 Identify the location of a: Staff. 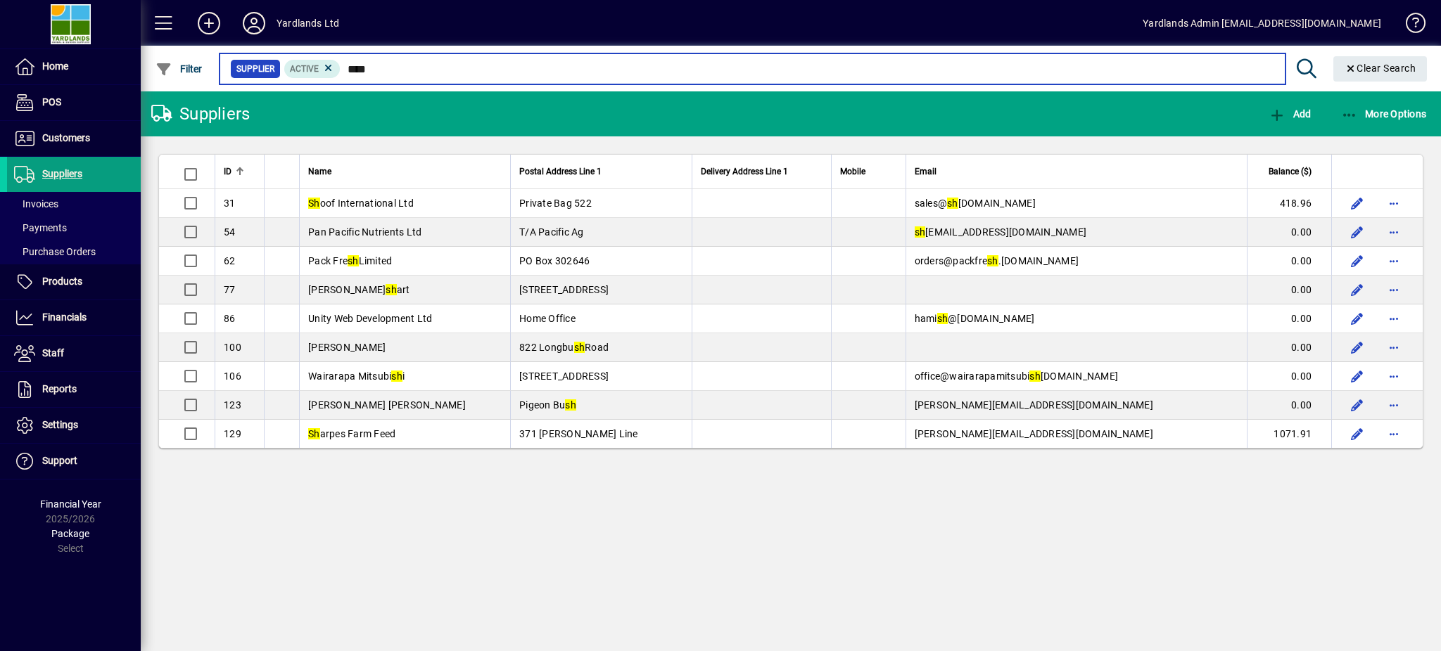
(74, 354).